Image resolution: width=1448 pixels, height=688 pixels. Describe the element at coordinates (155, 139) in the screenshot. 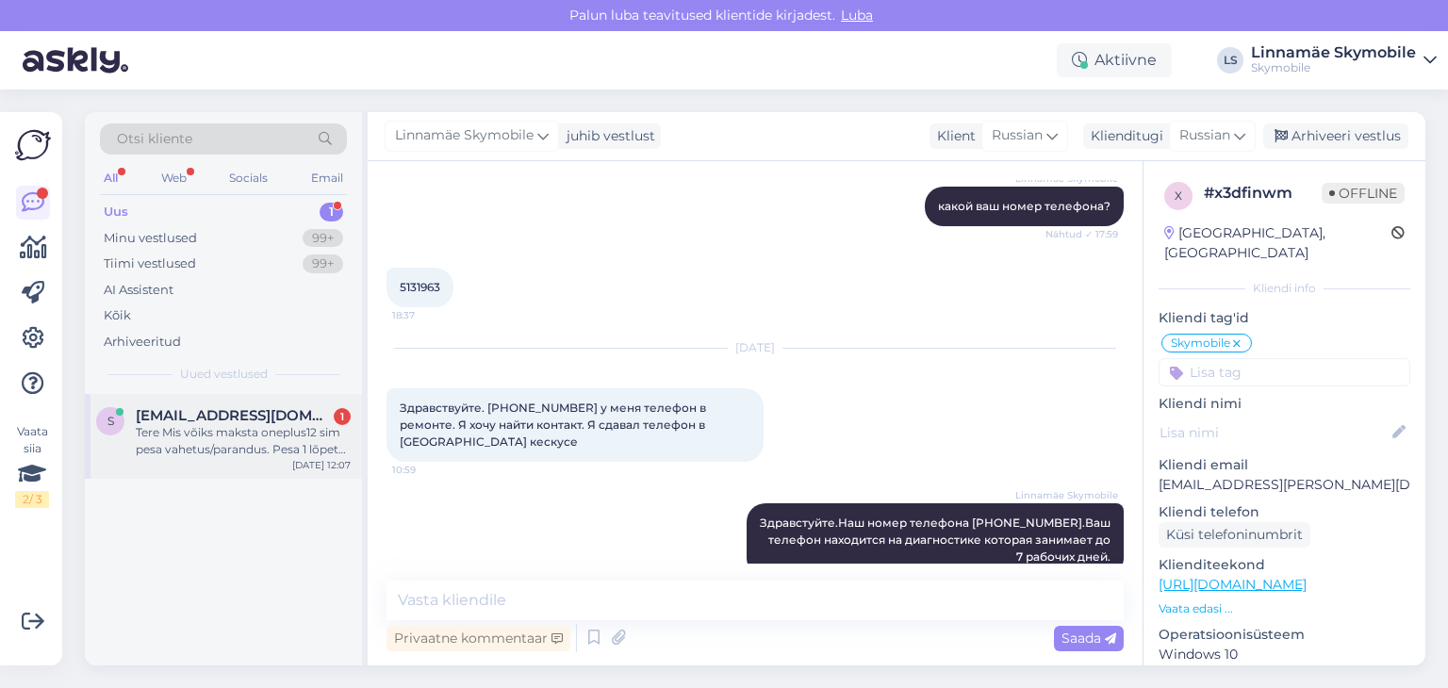

I see `span: Otsi kliente` at that location.